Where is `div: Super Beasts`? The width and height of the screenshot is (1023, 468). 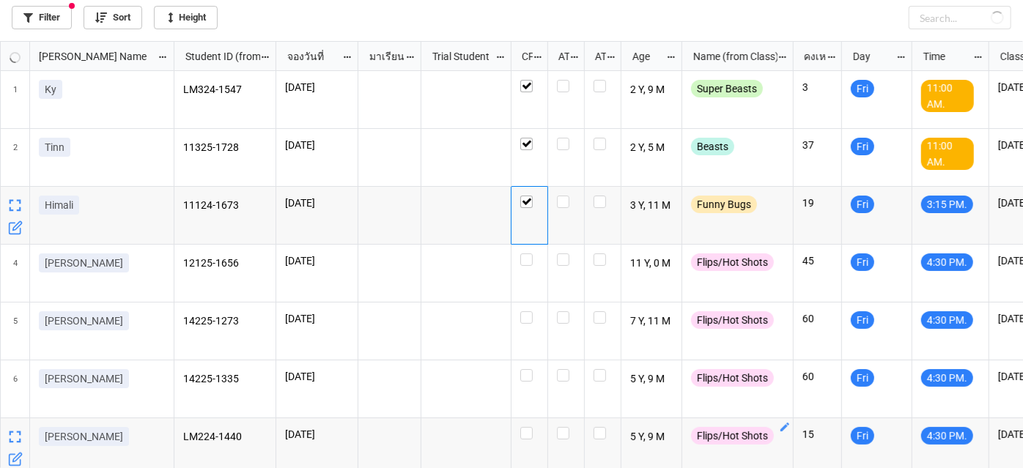
div: Super Beasts is located at coordinates (727, 89).